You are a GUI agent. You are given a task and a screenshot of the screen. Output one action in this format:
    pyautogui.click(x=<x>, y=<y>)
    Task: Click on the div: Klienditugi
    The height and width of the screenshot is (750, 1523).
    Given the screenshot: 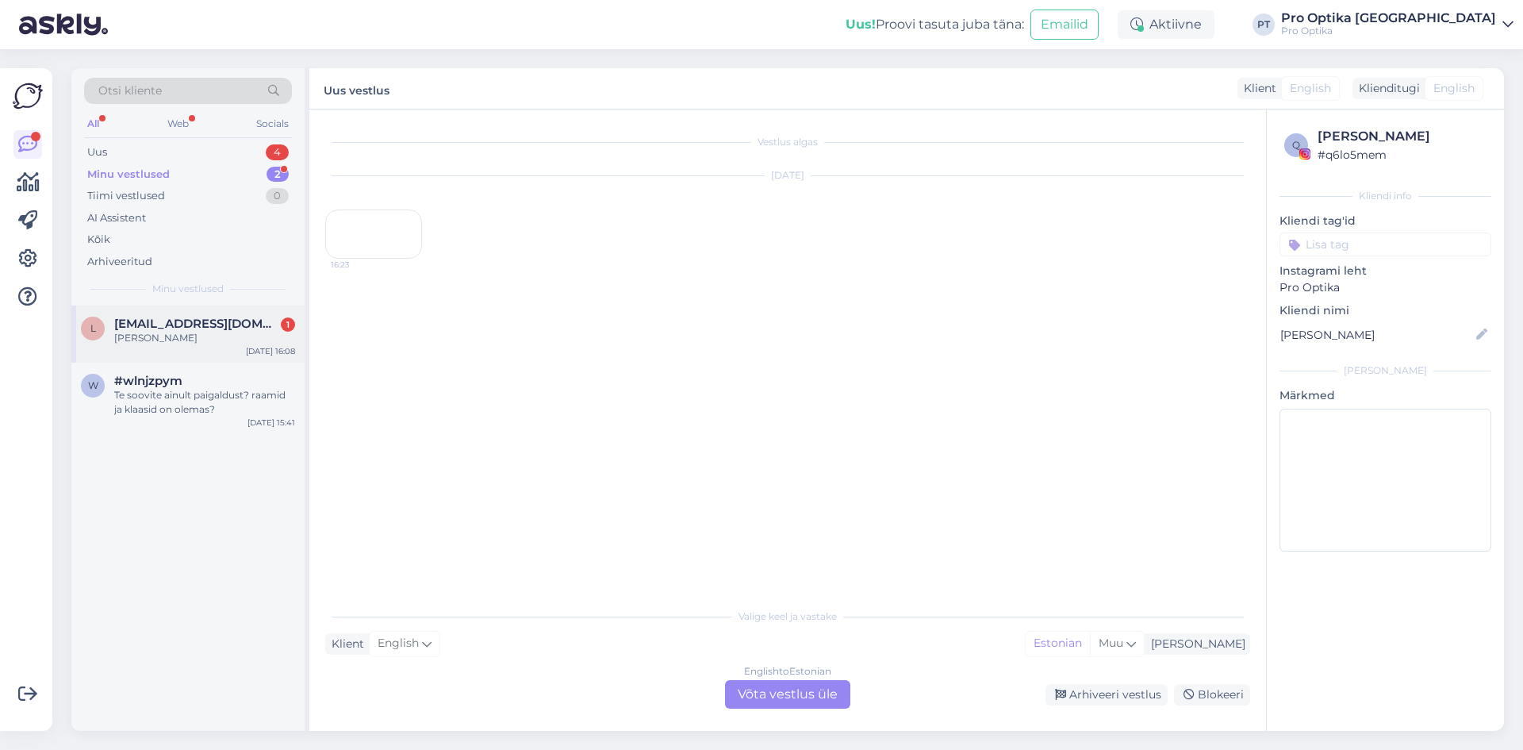 What is the action you would take?
    pyautogui.click(x=1386, y=88)
    